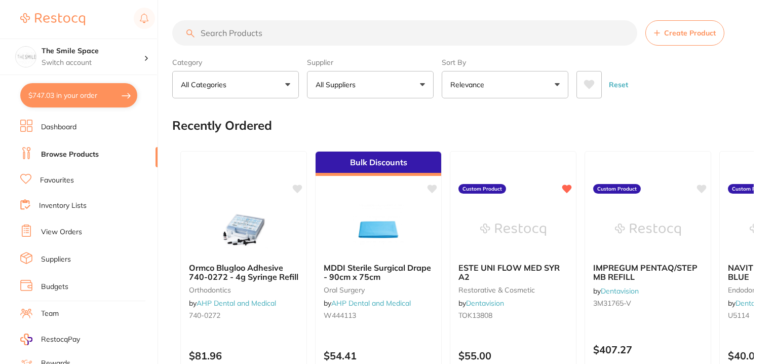 This screenshot has width=774, height=364. I want to click on a: View Orders, so click(61, 232).